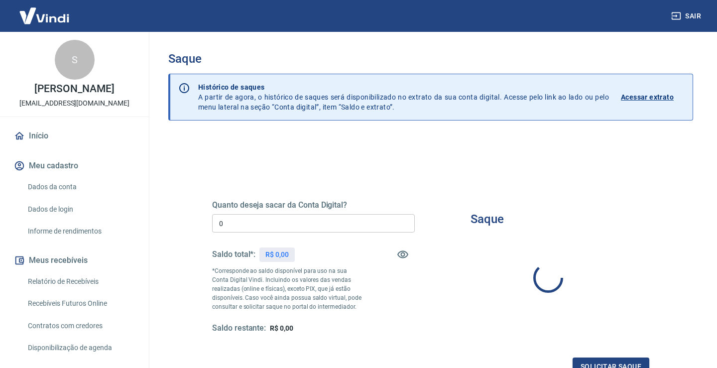 The width and height of the screenshot is (717, 368). What do you see at coordinates (80, 303) in the screenshot?
I see `a: Recebíveis Futuros Online` at bounding box center [80, 303].